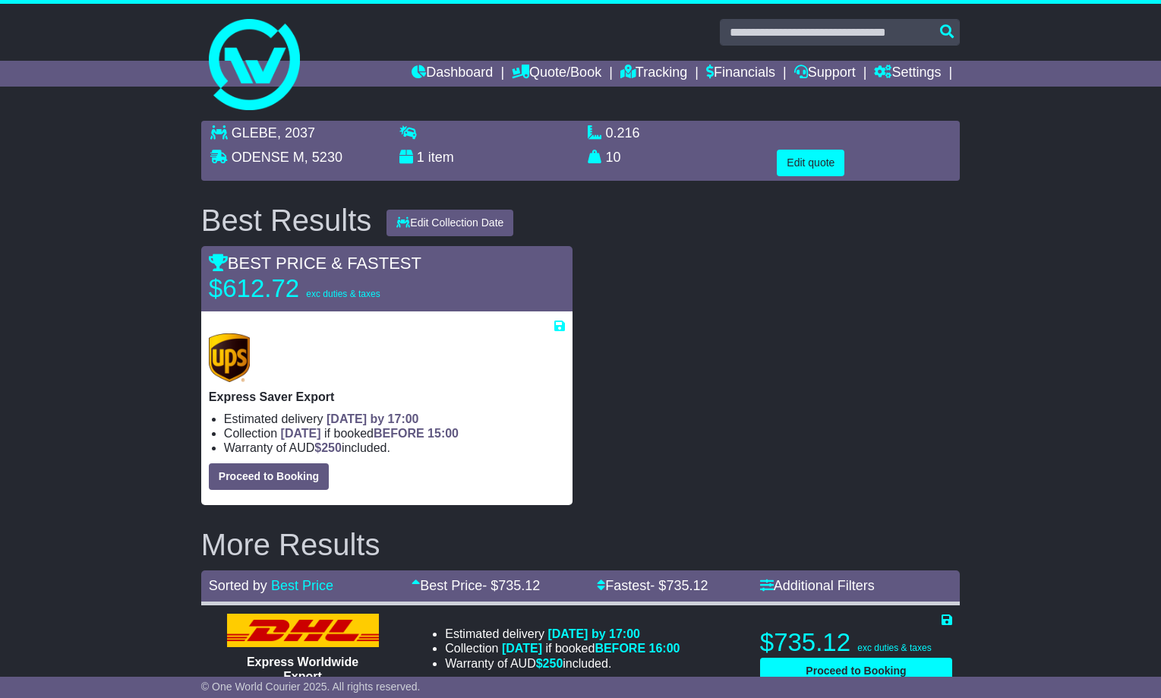  Describe the element at coordinates (315, 263) in the screenshot. I see `span: BEST PRICE & FASTEST` at that location.